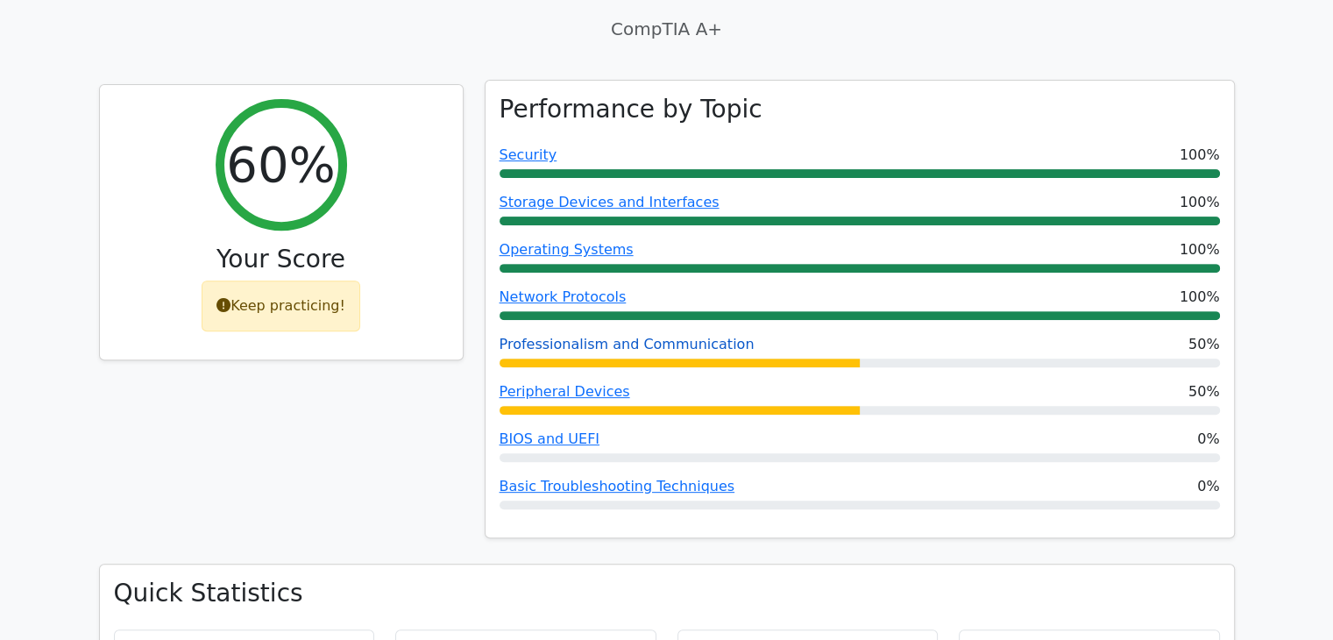  What do you see at coordinates (280, 306) in the screenshot?
I see `div: Keep practicing!` at bounding box center [280, 306].